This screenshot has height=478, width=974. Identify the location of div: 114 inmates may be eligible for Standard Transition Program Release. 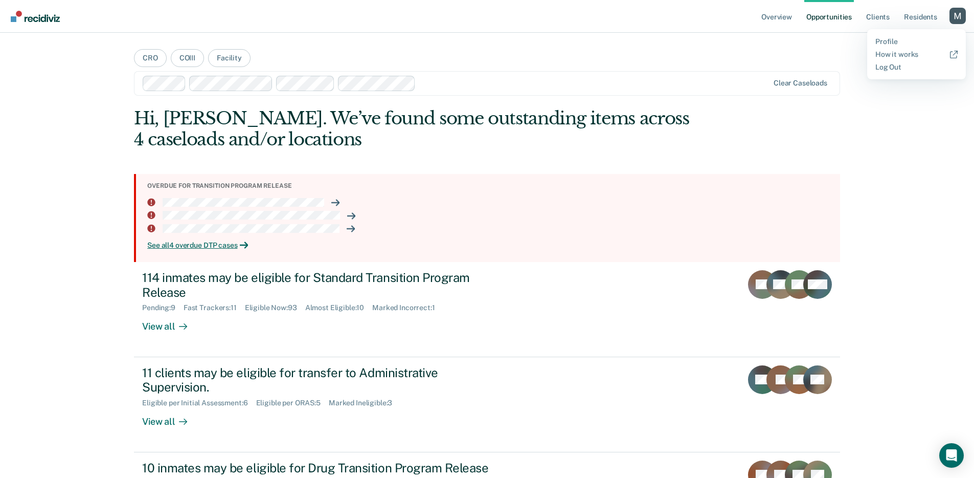
(322, 285).